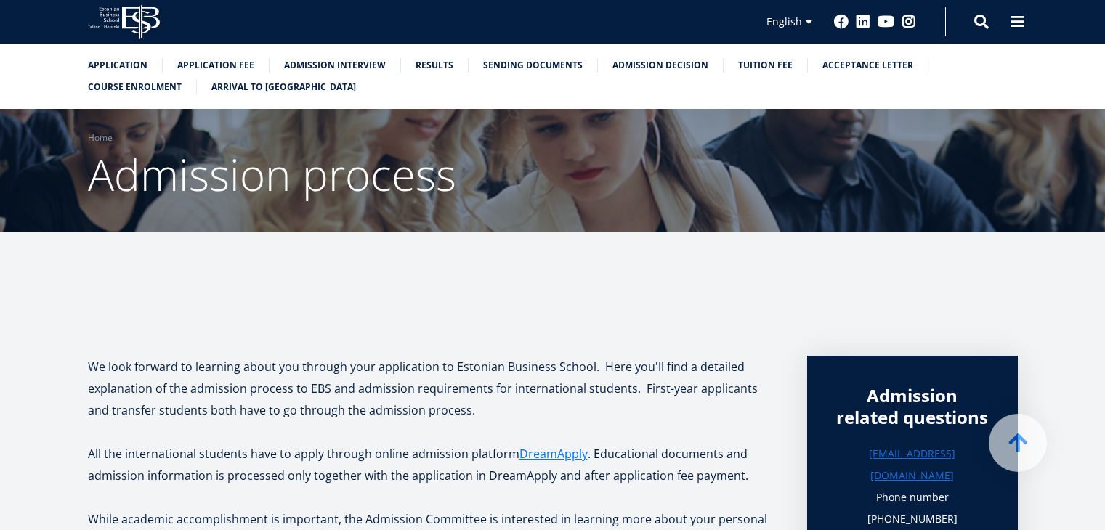 This screenshot has width=1105, height=530. I want to click on a: Linkedin, so click(863, 22).